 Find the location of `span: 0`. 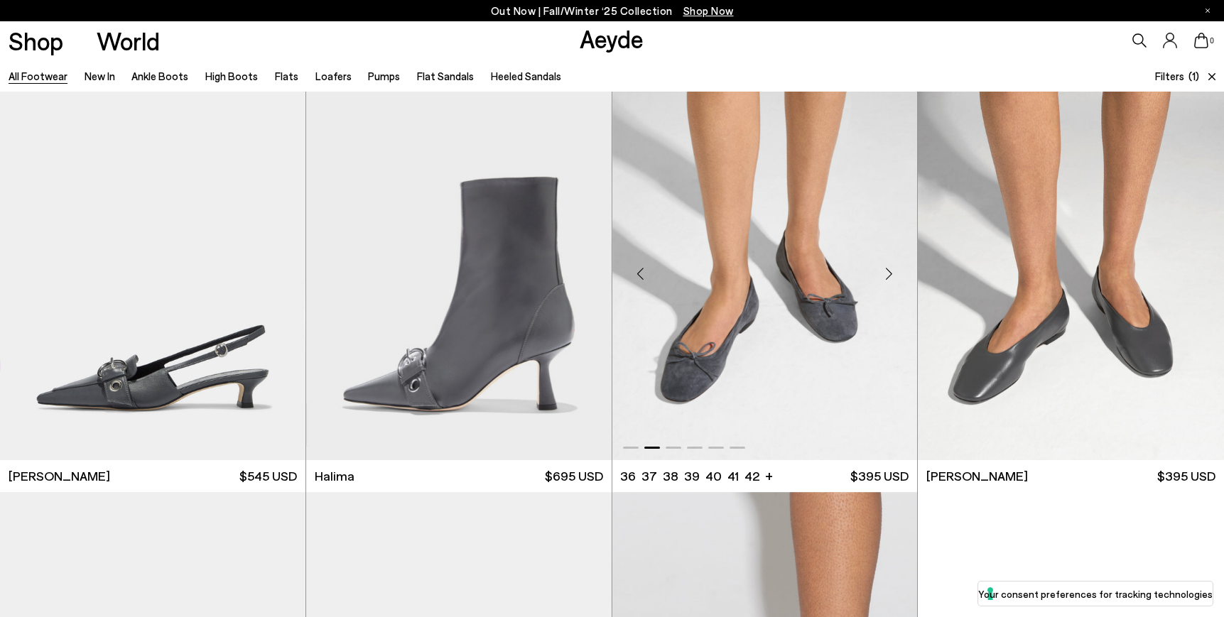

span: 0 is located at coordinates (1212, 41).